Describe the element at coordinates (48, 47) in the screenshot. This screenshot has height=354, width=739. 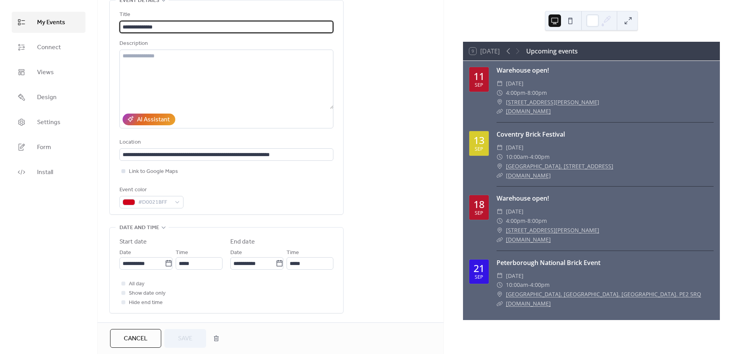
I see `a: Connect` at that location.